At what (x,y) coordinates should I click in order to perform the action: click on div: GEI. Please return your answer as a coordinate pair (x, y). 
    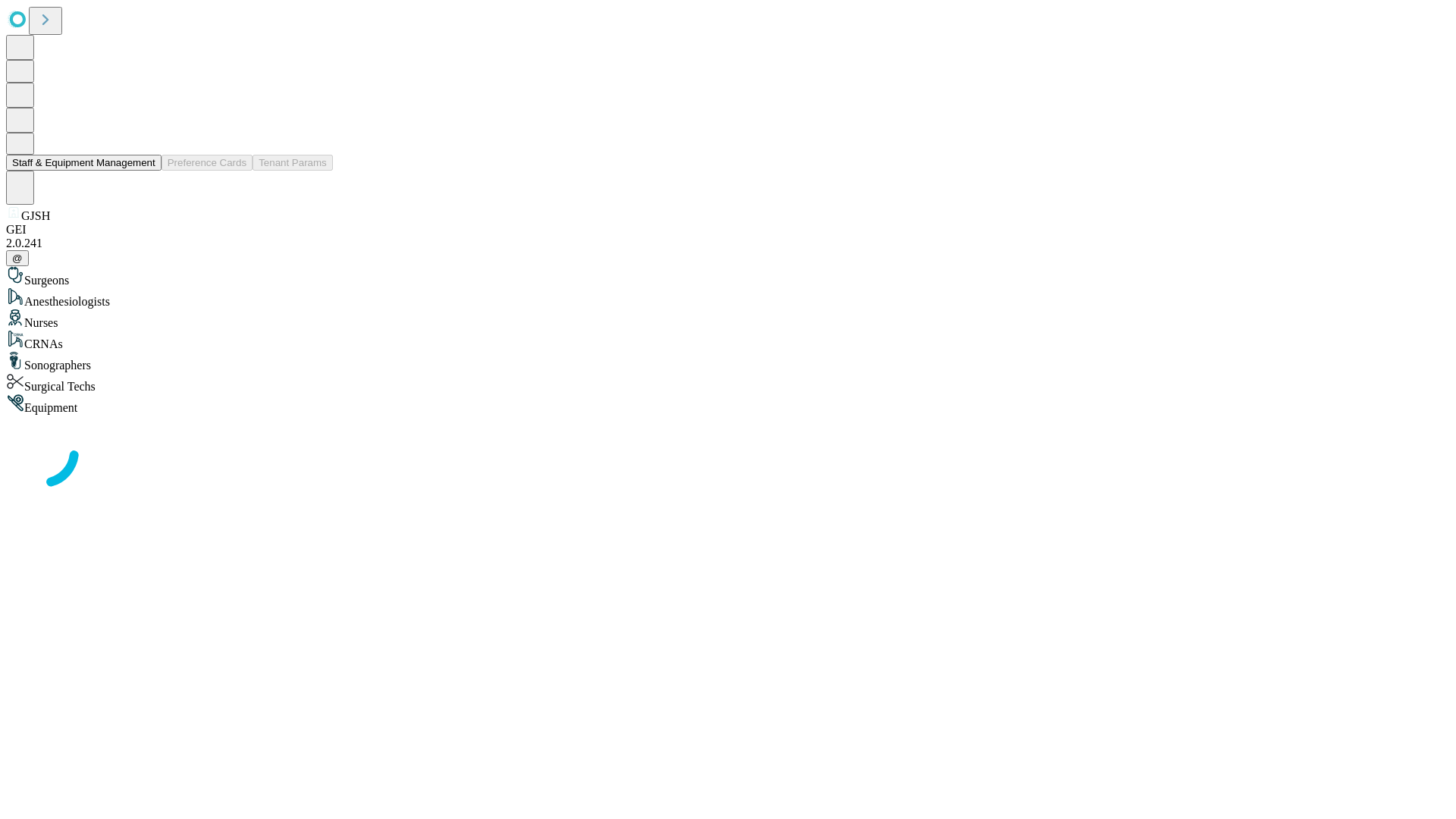
    Looking at the image, I should click on (728, 230).